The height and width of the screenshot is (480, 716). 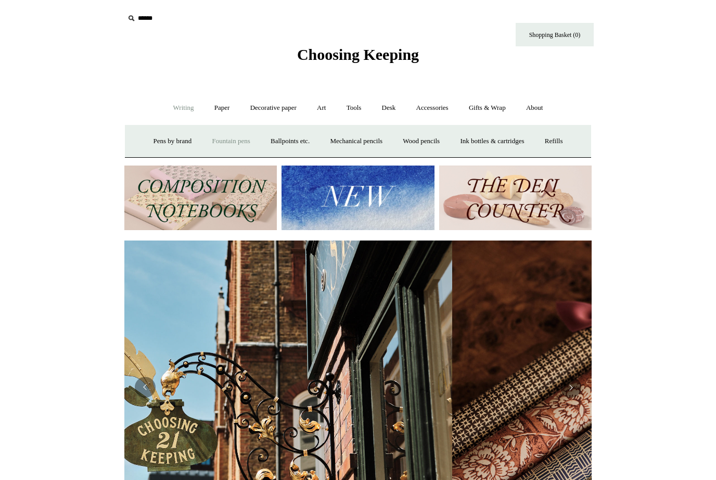 I want to click on img: 202302 Composition ledgers.jpg__PID:69722ee6-fa44-49dd-a067-31375e5d54ec, so click(x=200, y=198).